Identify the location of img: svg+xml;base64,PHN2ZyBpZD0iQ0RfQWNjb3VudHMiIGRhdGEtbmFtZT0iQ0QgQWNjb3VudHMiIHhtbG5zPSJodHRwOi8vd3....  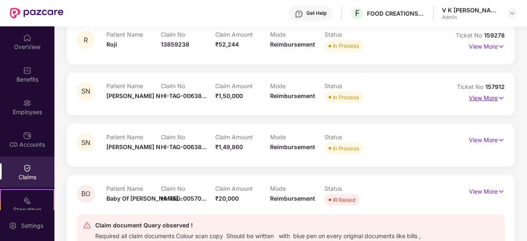
(27, 136).